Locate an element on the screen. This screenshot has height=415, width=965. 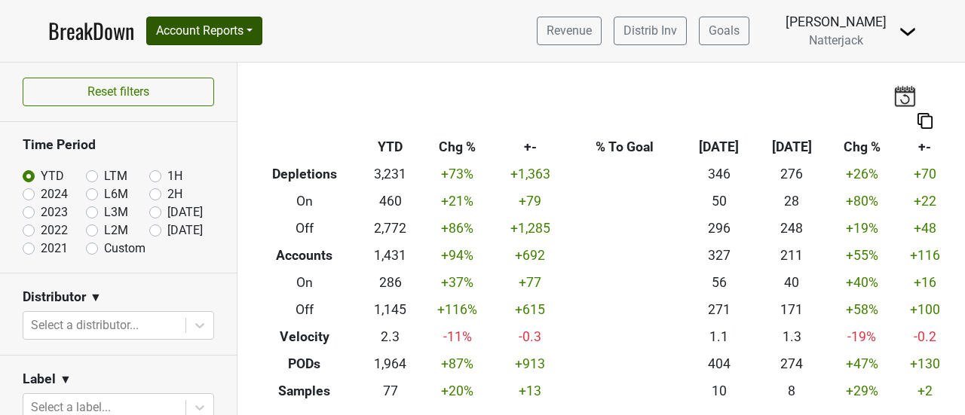
label: 2H is located at coordinates (175, 194).